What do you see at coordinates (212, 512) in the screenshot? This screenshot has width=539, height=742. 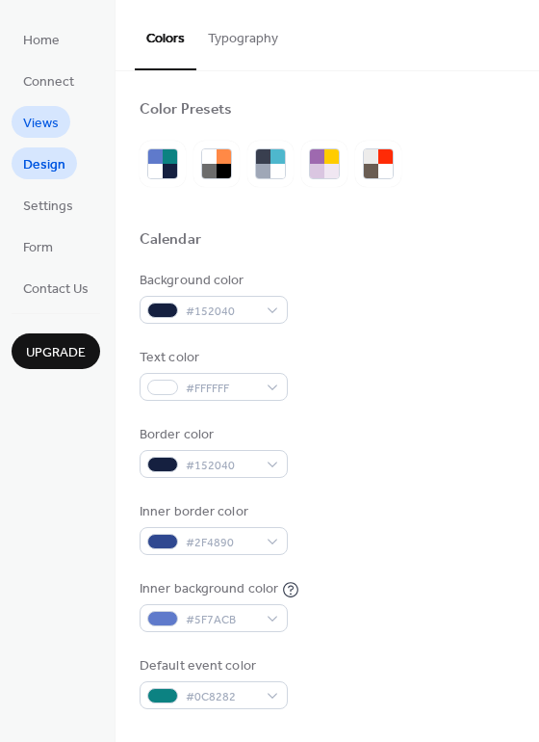 I see `div: Inner border color` at bounding box center [212, 512].